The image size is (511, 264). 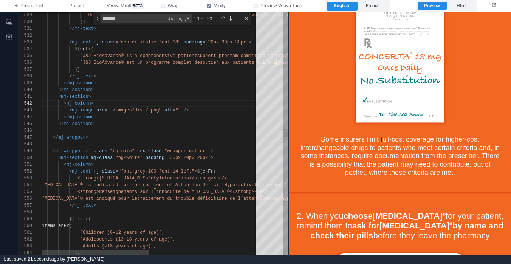 What do you see at coordinates (341, 6) in the screenshot?
I see `label: English` at bounding box center [341, 6].